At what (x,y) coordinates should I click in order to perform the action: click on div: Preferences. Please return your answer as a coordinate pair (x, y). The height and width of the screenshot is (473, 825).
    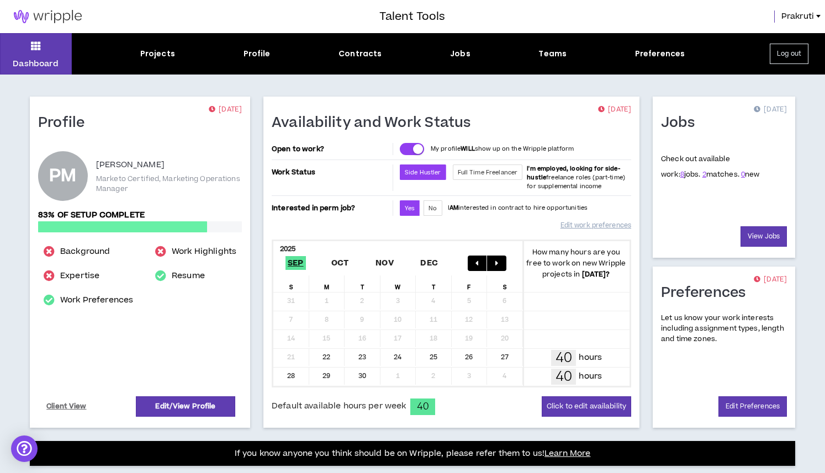
    Looking at the image, I should click on (660, 54).